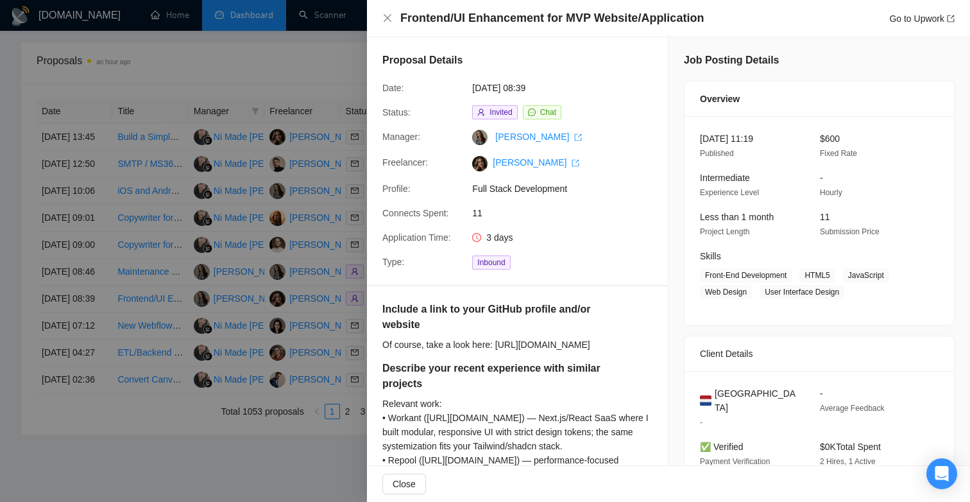 The width and height of the screenshot is (970, 502). What do you see at coordinates (393, 262) in the screenshot?
I see `span: Type:` at bounding box center [393, 262].